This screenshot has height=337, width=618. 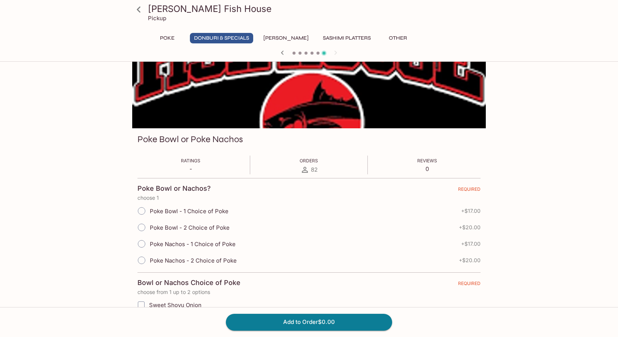 What do you see at coordinates (427, 169) in the screenshot?
I see `p: 0` at bounding box center [427, 169].